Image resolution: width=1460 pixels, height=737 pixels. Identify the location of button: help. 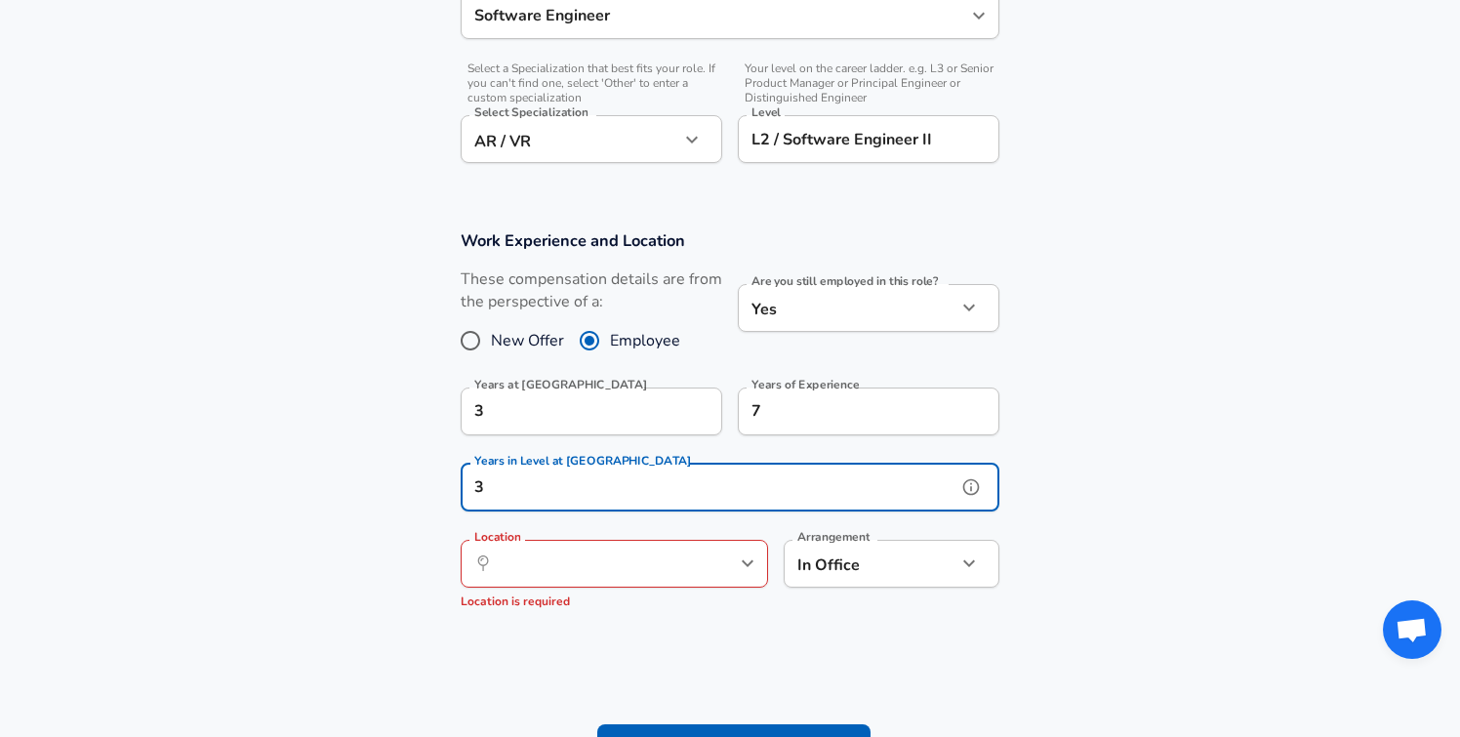
(971, 487).